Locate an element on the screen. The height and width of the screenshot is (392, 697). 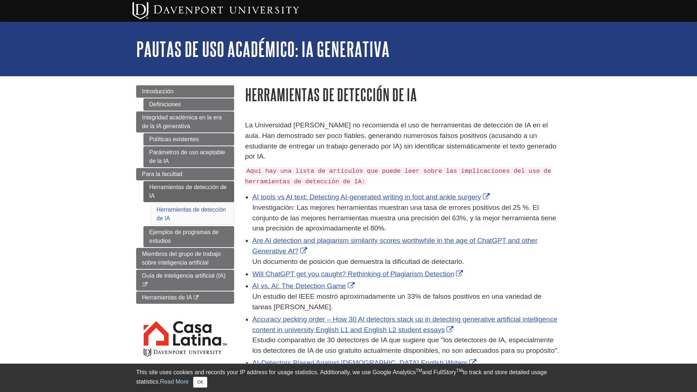
span: Miembros del grupo de trabajo sobre inteligencia artificial is located at coordinates (181, 258).